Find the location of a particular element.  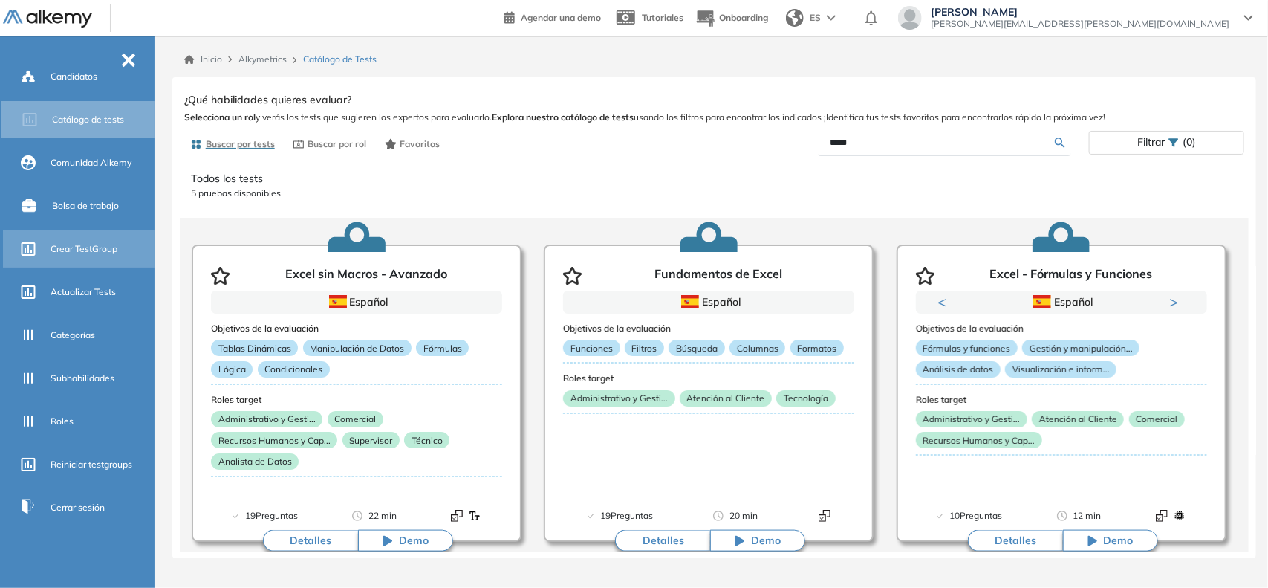

span: Tutoriales is located at coordinates (663, 17).